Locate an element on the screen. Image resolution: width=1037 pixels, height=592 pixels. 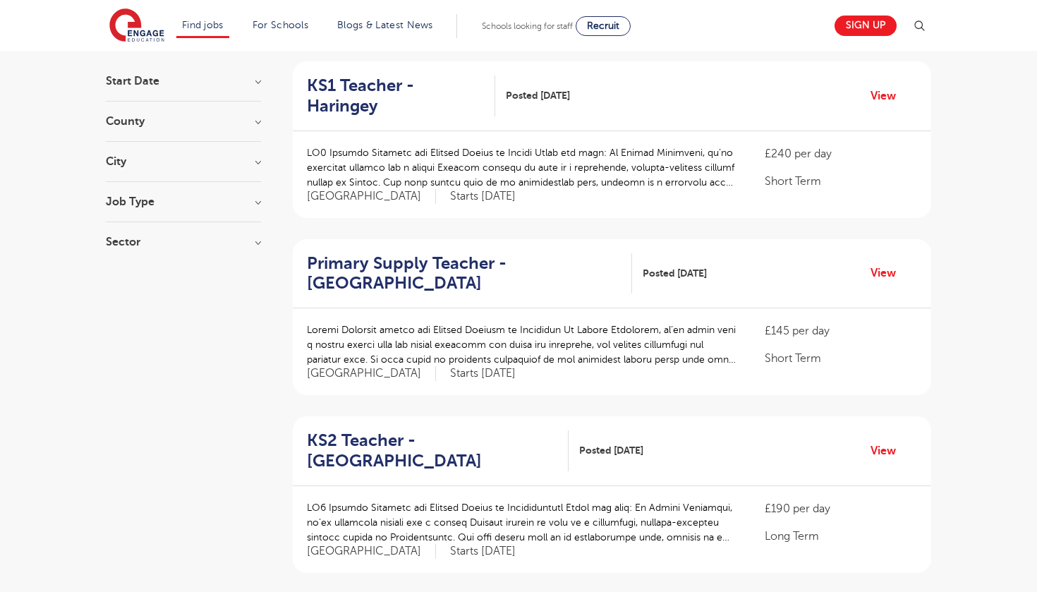
span: Recruit is located at coordinates (603, 25).